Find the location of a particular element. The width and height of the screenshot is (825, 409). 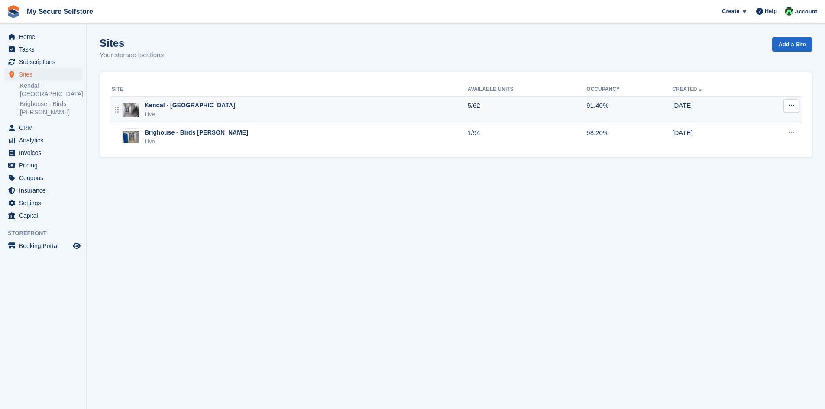

img: stora-icon-8386f47178a22dfd0bd8f6a31ec36ba5ce8667c1dd55bd0f319d3a0aa187defe.svg is located at coordinates (13, 12).